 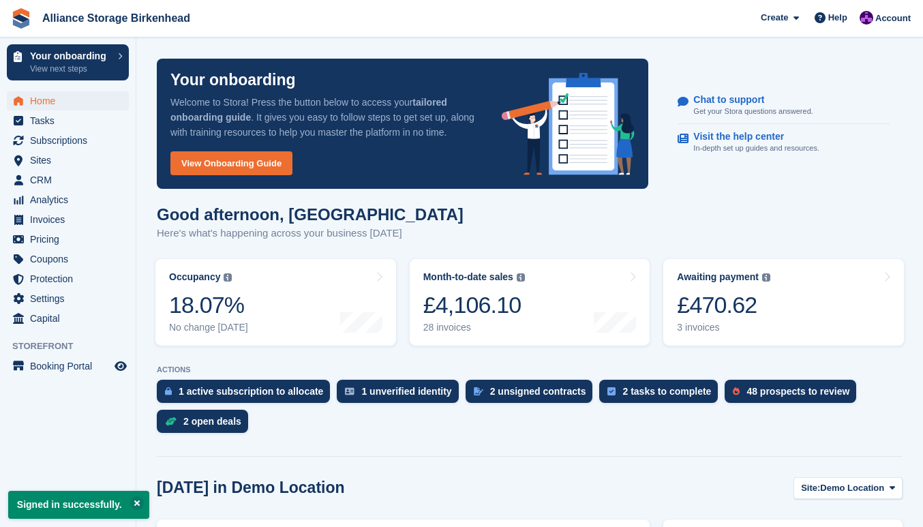 What do you see at coordinates (783, 302) in the screenshot?
I see `a: Awaiting payment £470.62 3 invoices` at bounding box center [783, 302].